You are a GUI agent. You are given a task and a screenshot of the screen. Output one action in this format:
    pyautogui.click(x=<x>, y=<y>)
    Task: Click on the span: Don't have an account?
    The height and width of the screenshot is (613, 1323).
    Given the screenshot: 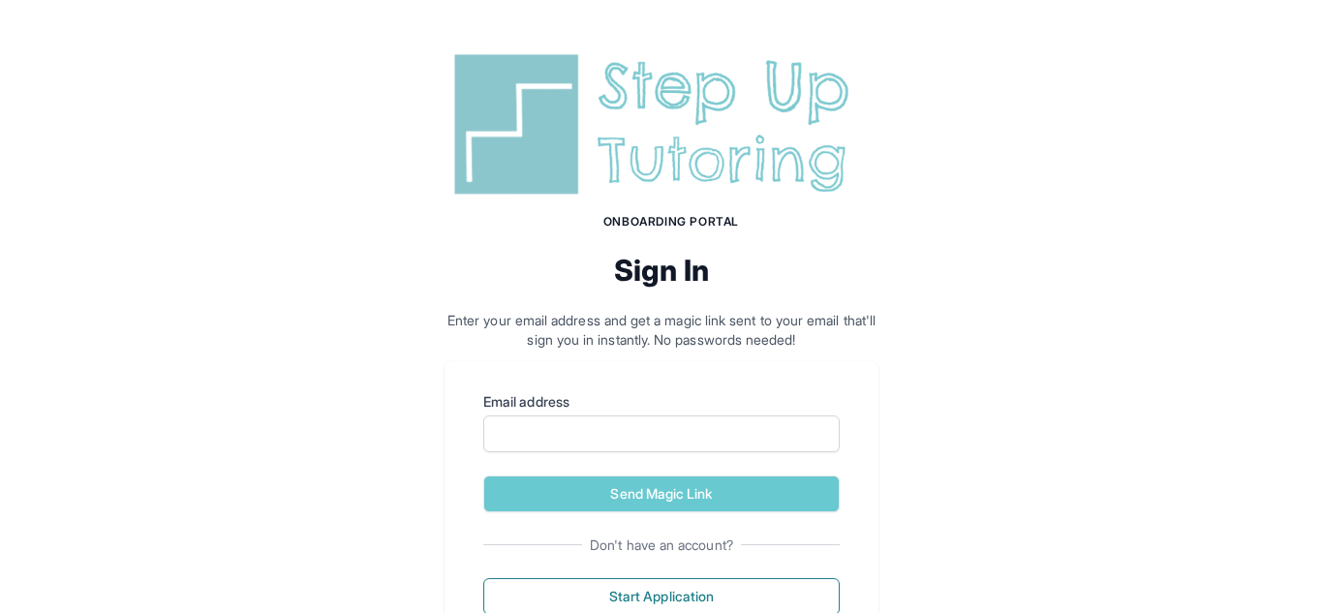 What is the action you would take?
    pyautogui.click(x=662, y=545)
    